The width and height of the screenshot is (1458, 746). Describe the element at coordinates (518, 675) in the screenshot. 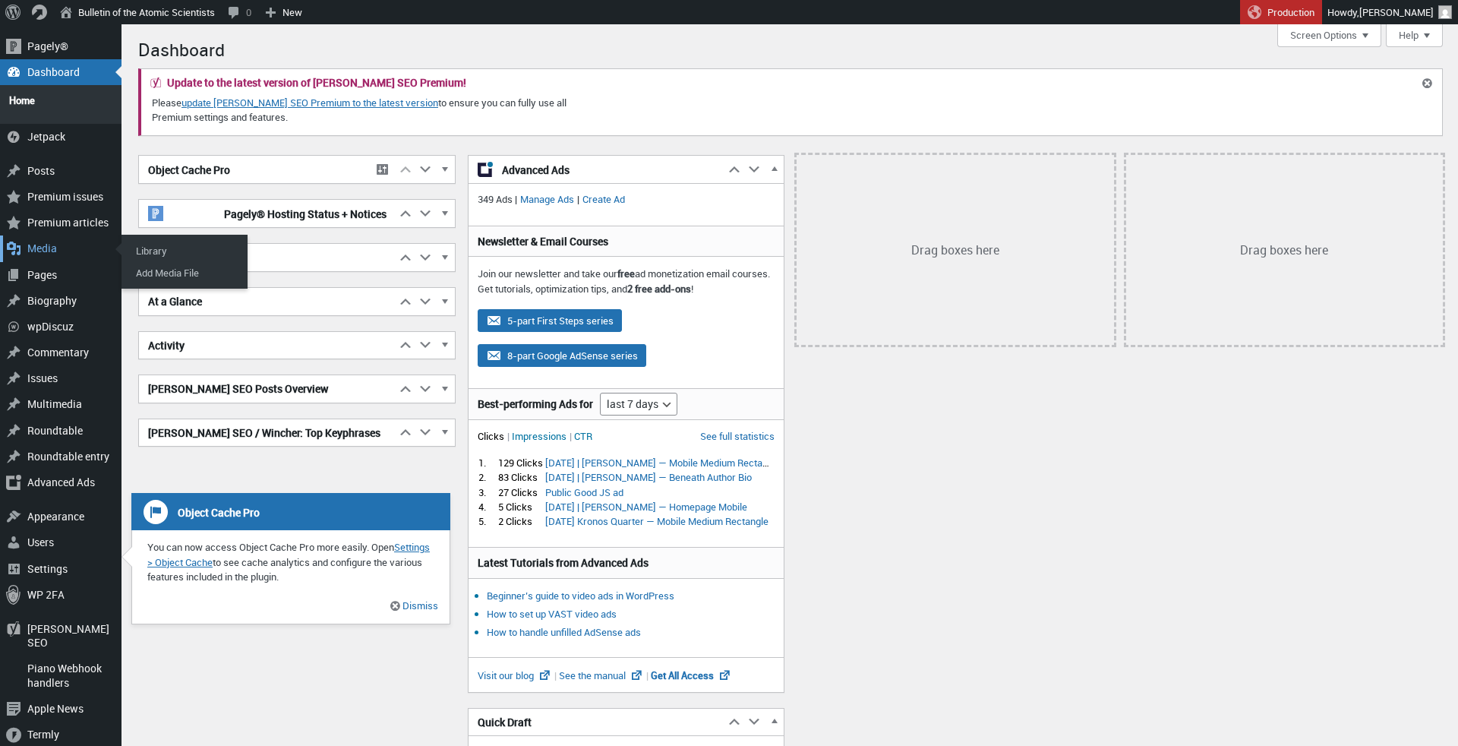

I see `a: Visit our blog` at that location.